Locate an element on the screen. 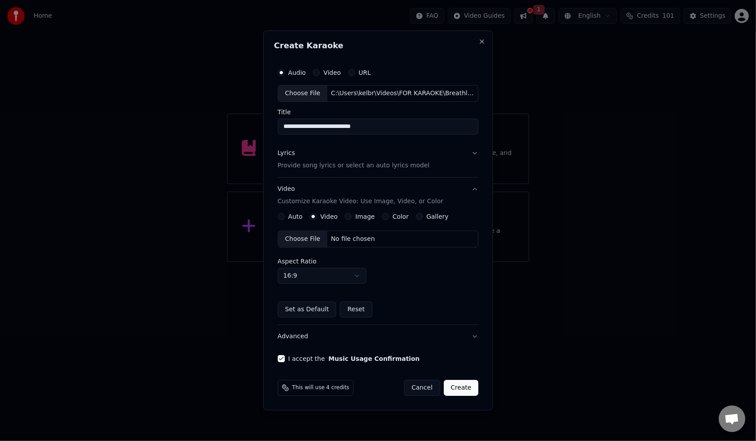 The height and width of the screenshot is (441, 756). span: This will use 4 credits is located at coordinates (321, 388).